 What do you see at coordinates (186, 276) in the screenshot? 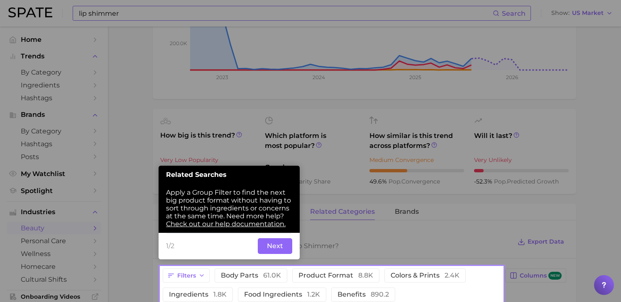
I see `button: Filters` at bounding box center [186, 276].